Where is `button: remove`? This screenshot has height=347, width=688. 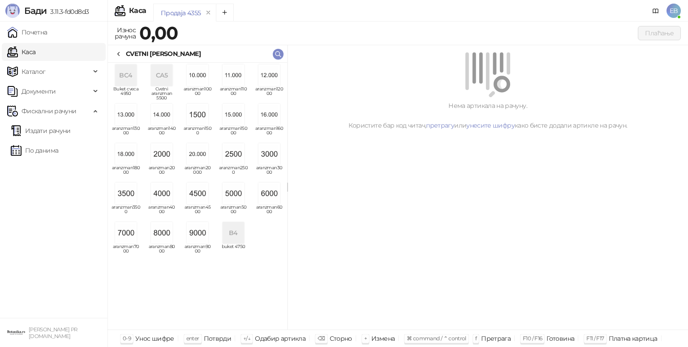 button: remove is located at coordinates (208, 13).